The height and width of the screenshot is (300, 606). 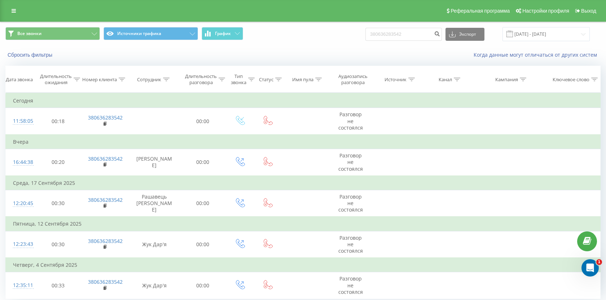 What do you see at coordinates (353, 79) in the screenshot?
I see `div: Аудиозапись разговора` at bounding box center [353, 79].